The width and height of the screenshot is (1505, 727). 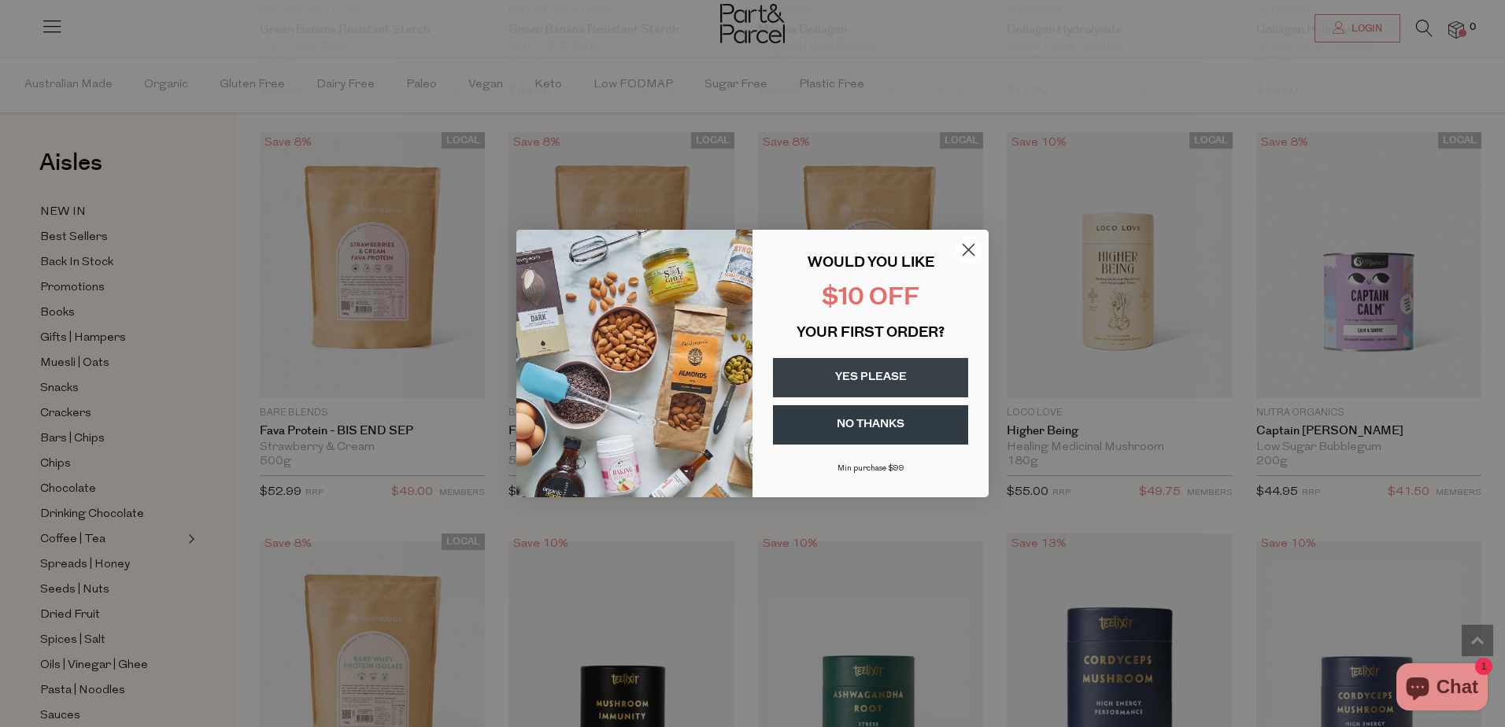 I want to click on span: YOUR FIRST ORDER?, so click(x=871, y=334).